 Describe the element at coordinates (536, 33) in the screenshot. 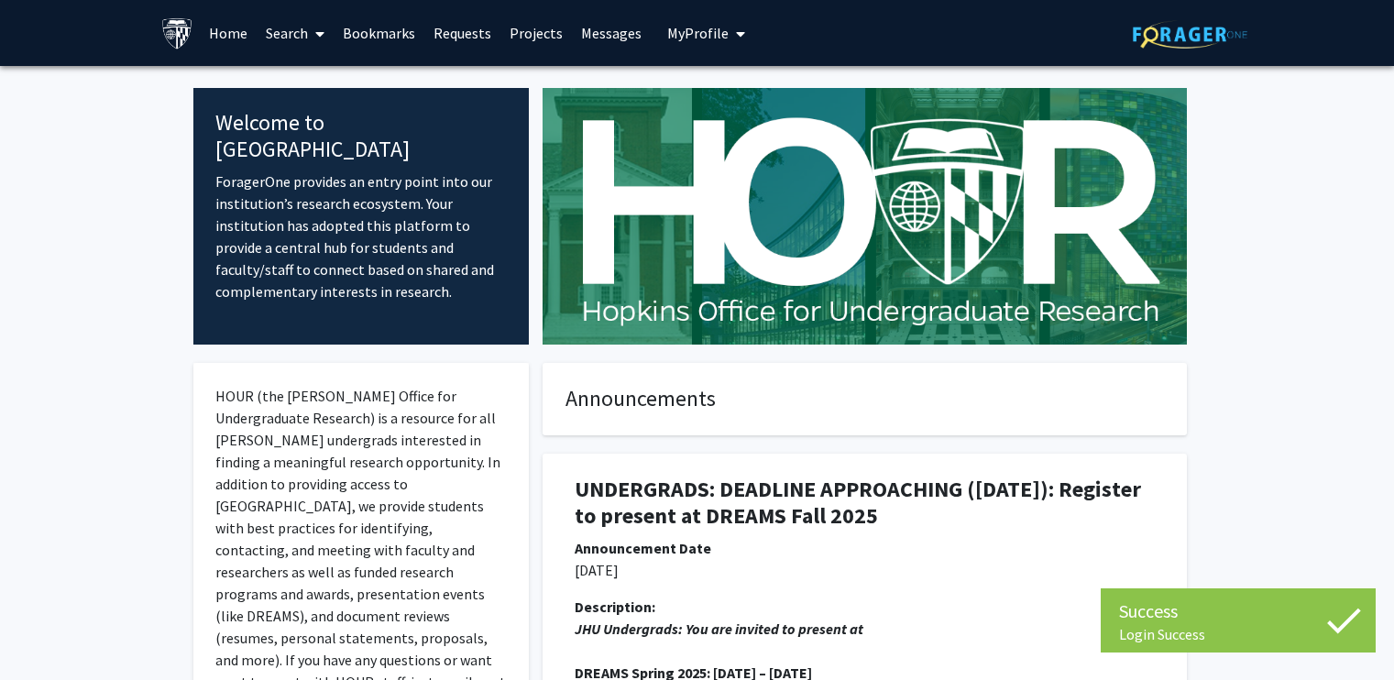

I see `a: Projects` at that location.